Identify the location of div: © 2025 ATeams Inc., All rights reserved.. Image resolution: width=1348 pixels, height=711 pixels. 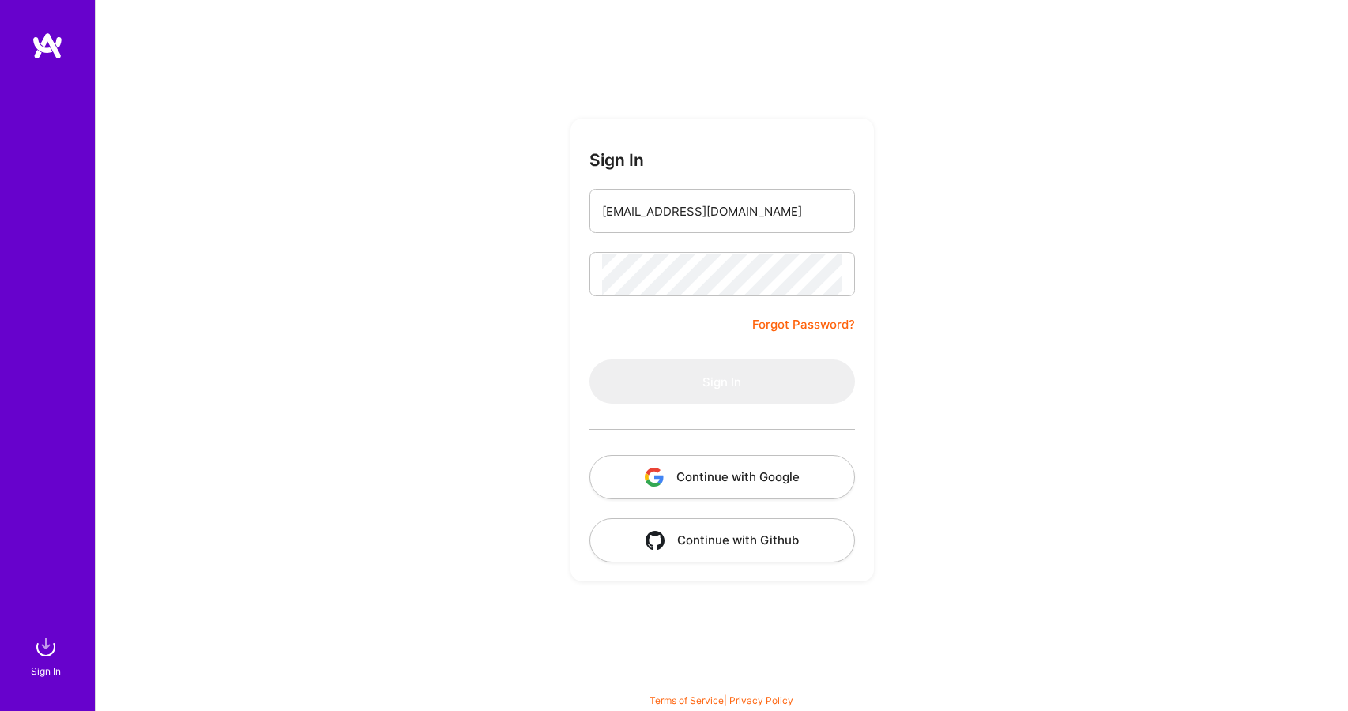
(721, 683).